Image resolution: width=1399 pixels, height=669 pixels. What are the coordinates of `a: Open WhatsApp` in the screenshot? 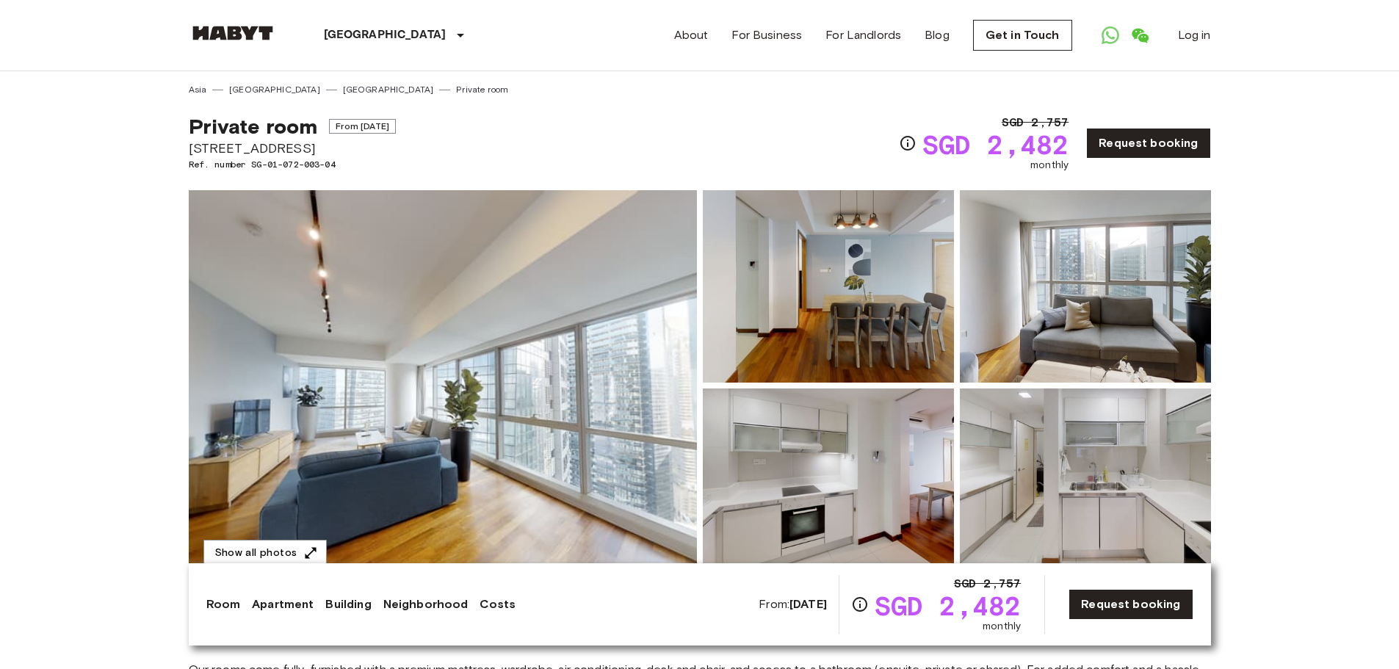 It's located at (1111, 35).